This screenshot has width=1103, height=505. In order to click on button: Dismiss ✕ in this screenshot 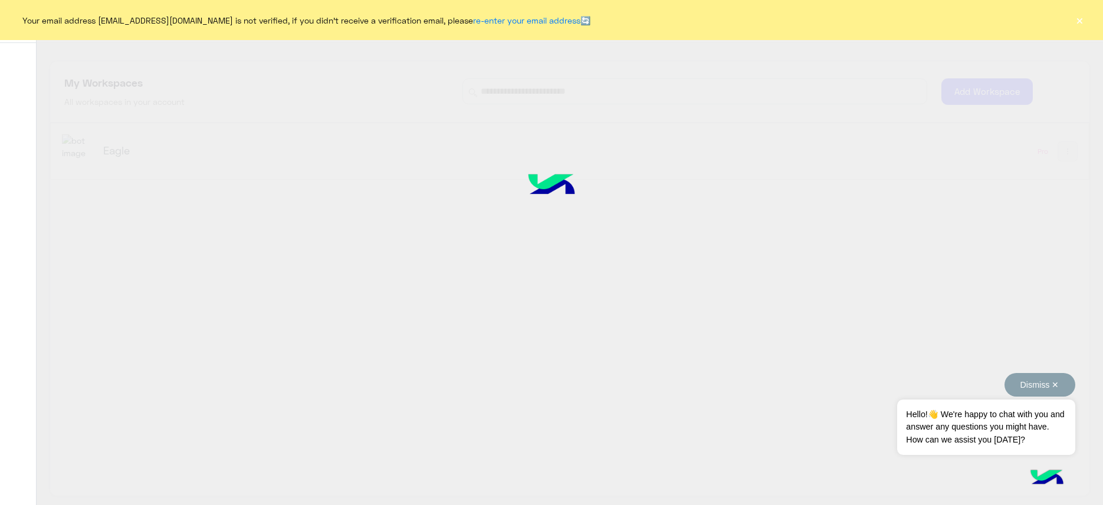, I will do `click(1039, 385)`.